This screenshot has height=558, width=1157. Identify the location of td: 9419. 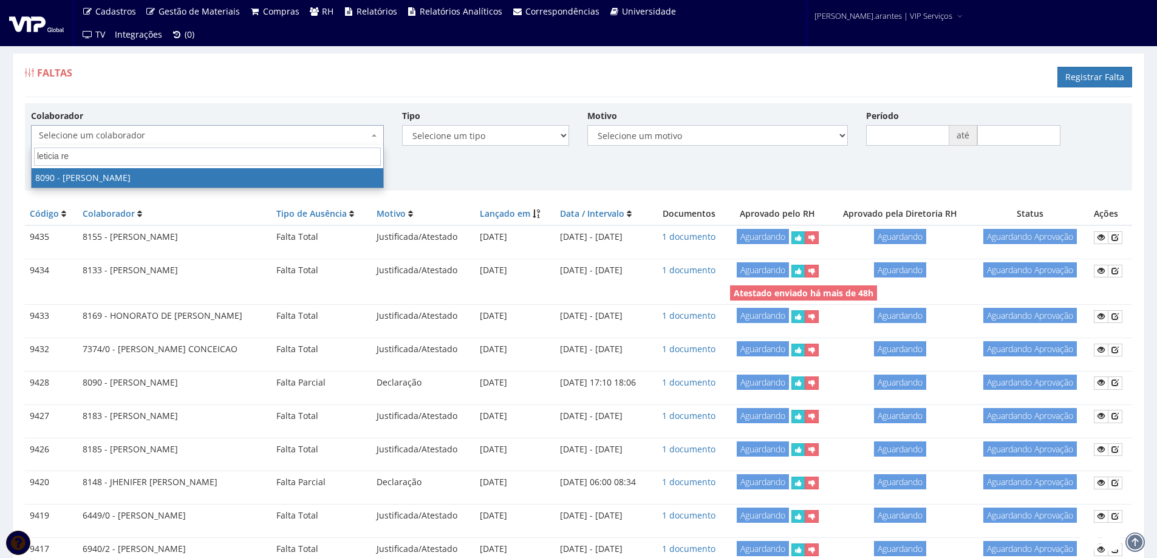
(51, 516).